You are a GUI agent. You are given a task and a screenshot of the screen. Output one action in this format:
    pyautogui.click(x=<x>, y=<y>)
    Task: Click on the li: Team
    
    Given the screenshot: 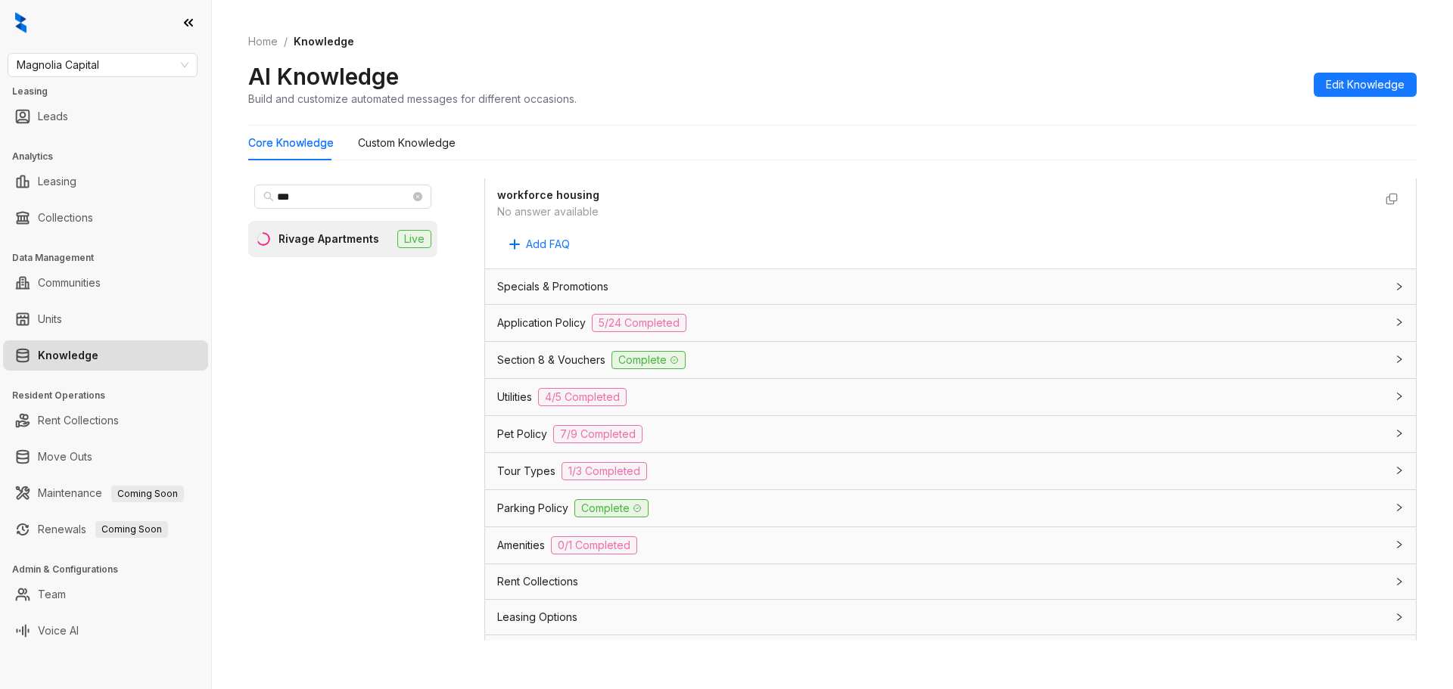 What is the action you would take?
    pyautogui.click(x=105, y=595)
    